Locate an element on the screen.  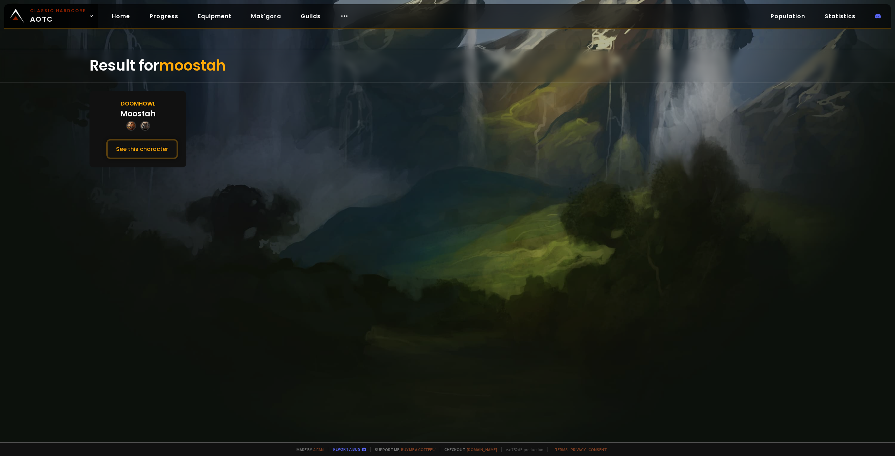
a: a fan is located at coordinates (319, 450).